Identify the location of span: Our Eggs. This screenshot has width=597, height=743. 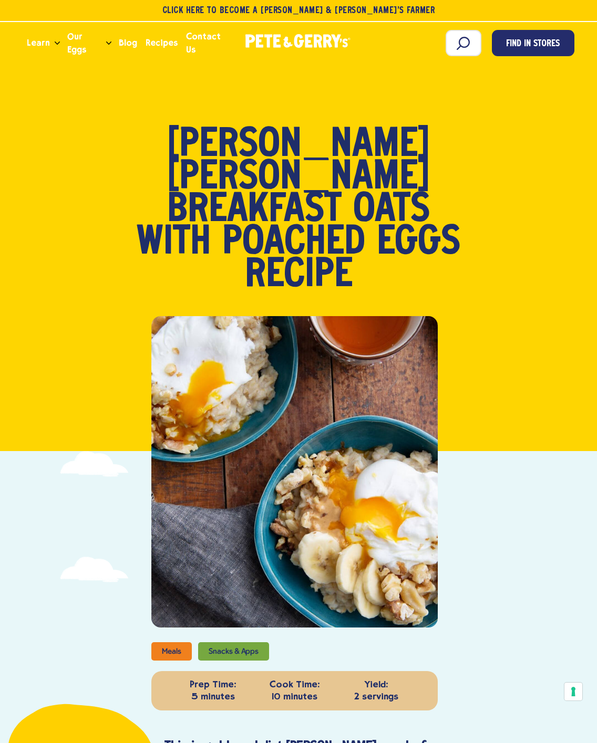
(85, 43).